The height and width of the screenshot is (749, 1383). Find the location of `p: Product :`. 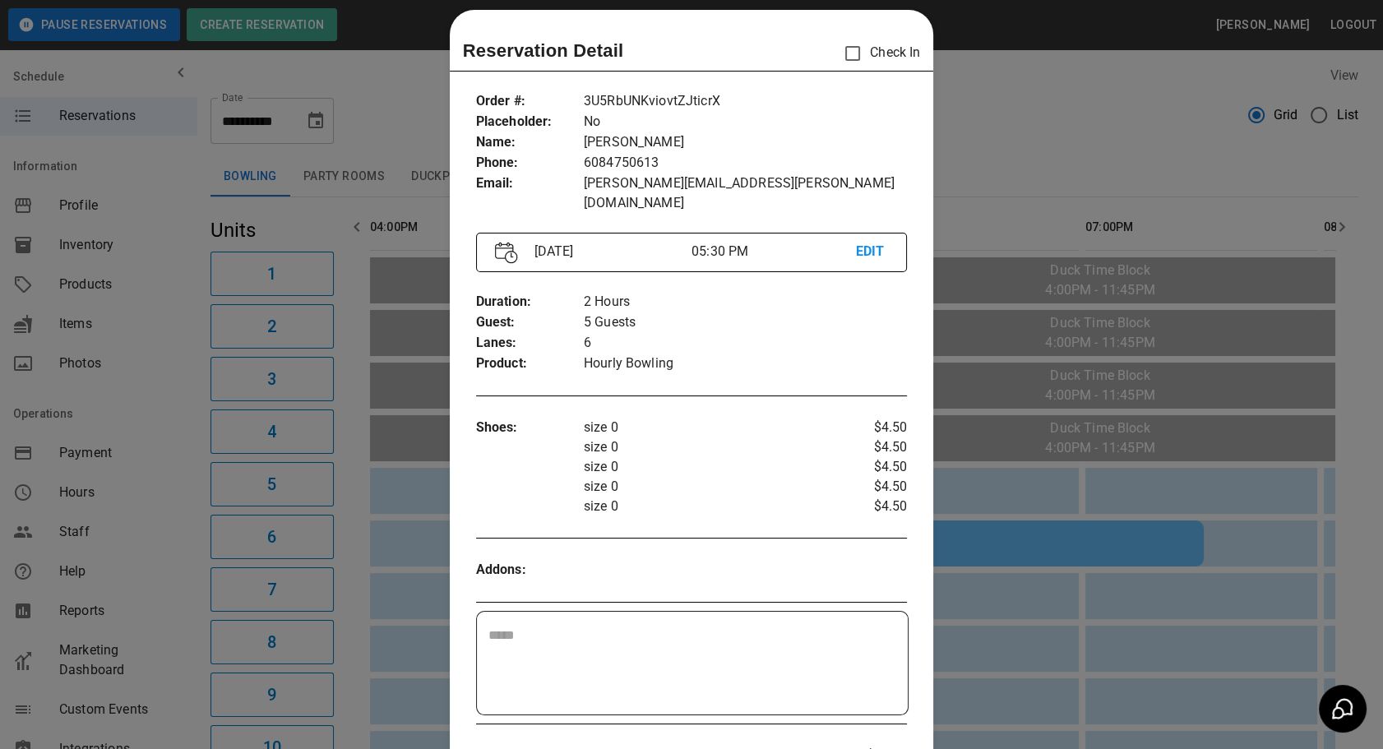

p: Product : is located at coordinates (530, 363).